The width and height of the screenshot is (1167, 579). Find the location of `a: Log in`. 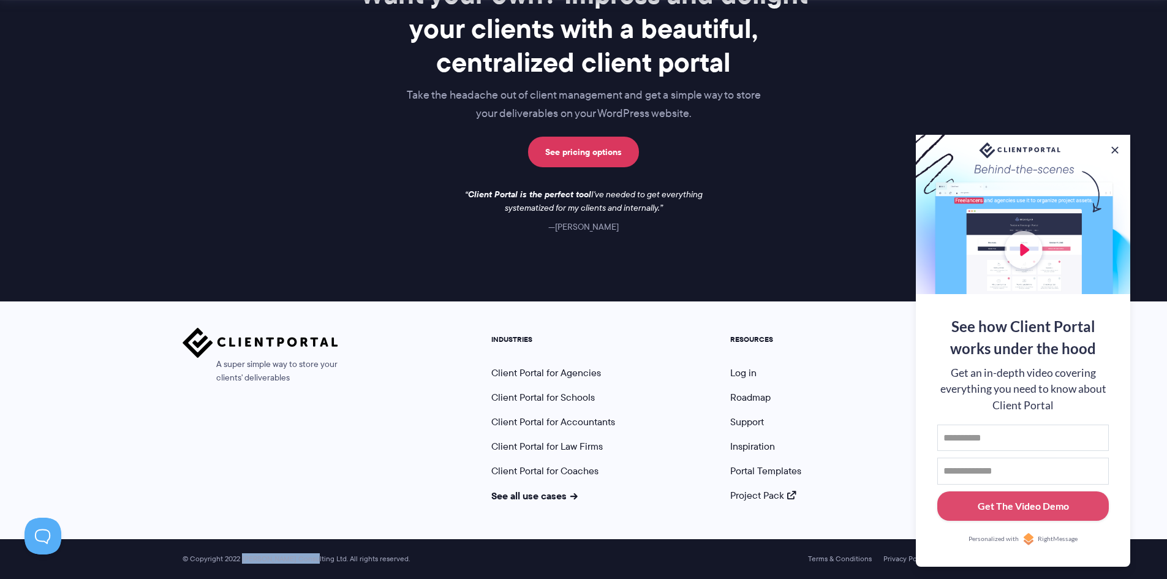

a: Log in is located at coordinates (743, 373).